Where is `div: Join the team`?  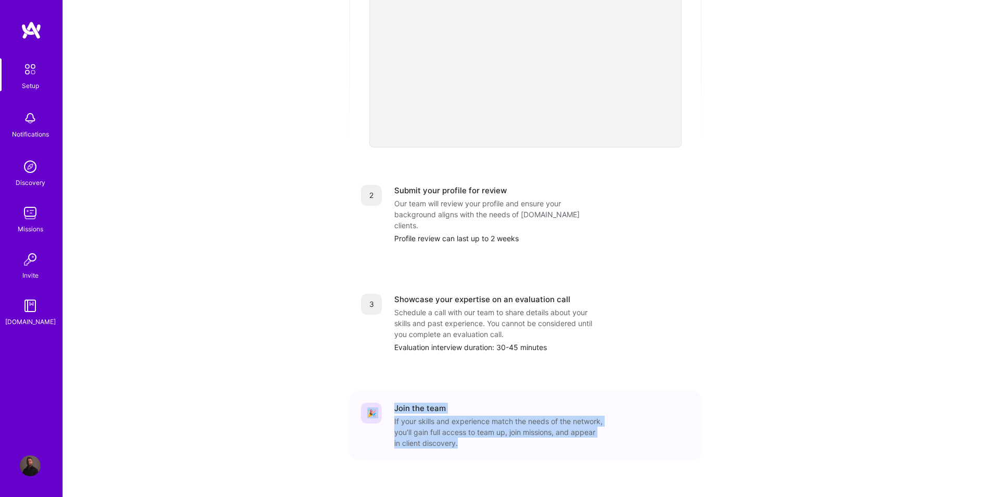 div: Join the team is located at coordinates (420, 408).